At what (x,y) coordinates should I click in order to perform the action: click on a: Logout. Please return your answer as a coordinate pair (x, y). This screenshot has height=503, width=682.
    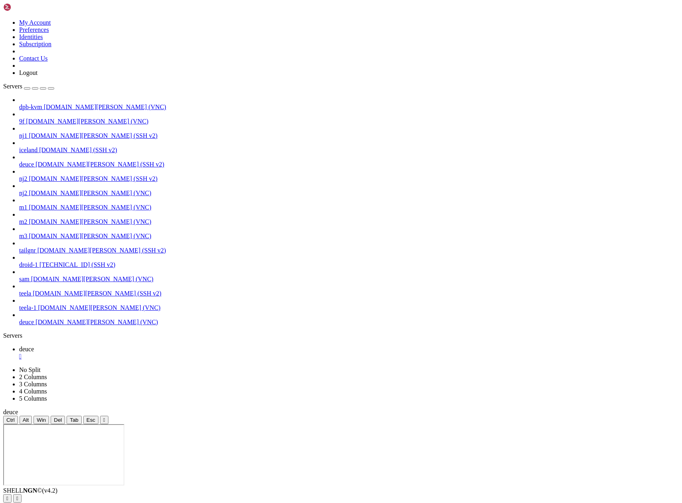
    Looking at the image, I should click on (28, 73).